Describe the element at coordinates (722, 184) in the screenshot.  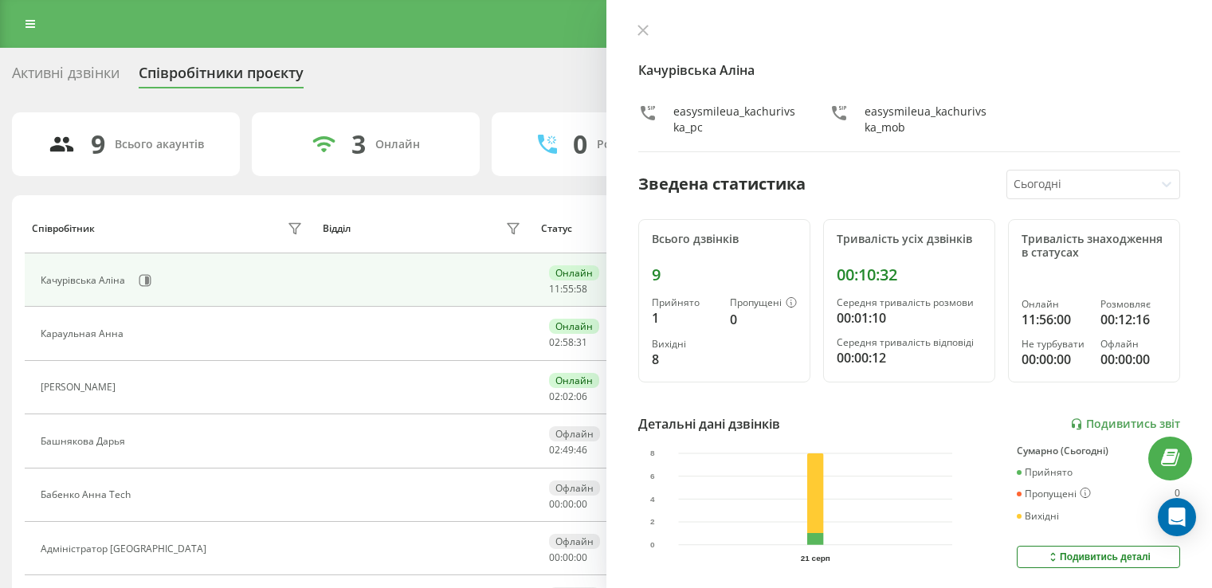
I see `div: Зведена статистика` at that location.